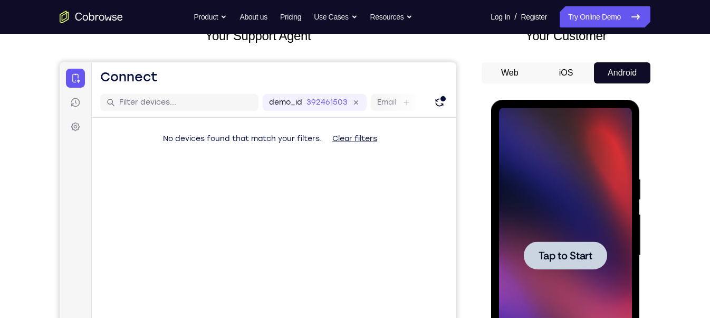 The width and height of the screenshot is (710, 318). Describe the element at coordinates (183, 76) in the screenshot. I see `span: No devices found that match your filters.` at that location.